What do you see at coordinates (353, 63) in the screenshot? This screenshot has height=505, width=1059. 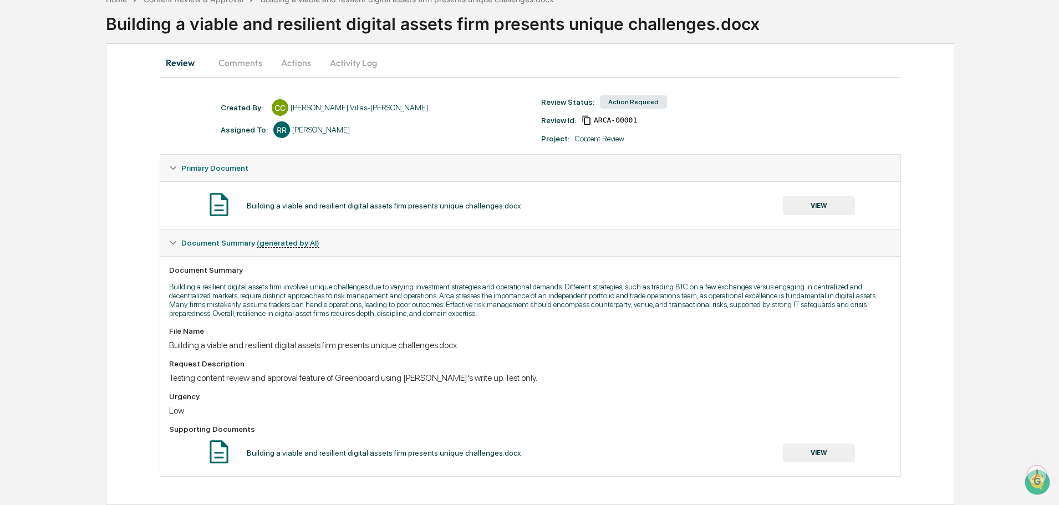 I see `button: Activity Log` at bounding box center [353, 63].